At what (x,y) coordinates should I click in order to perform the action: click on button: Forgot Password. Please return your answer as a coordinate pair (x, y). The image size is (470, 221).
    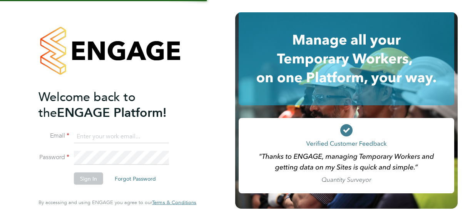
    Looking at the image, I should click on (135, 179).